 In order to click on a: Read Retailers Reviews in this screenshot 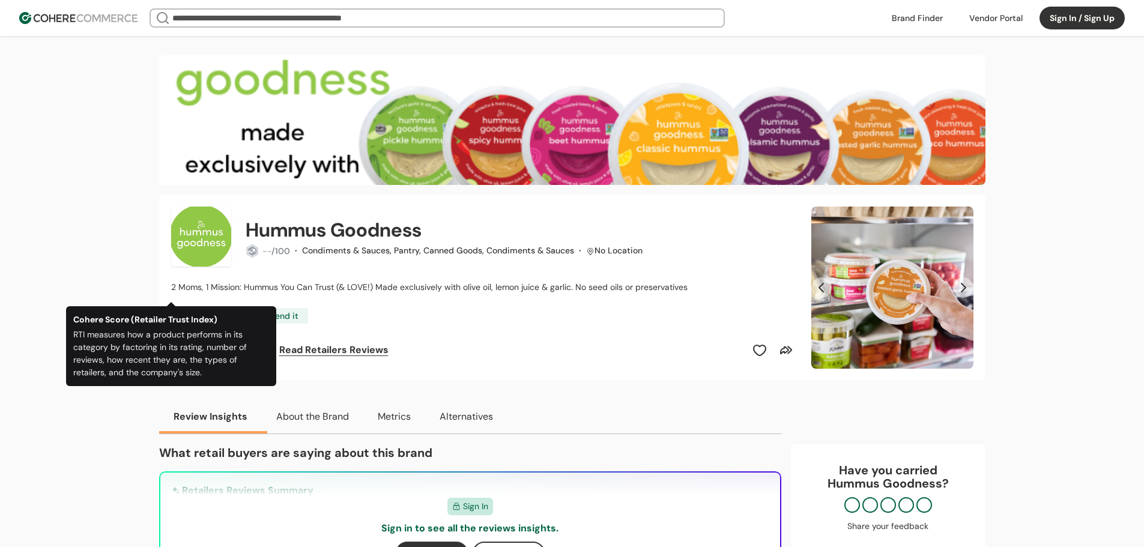, I will do `click(327, 350)`.